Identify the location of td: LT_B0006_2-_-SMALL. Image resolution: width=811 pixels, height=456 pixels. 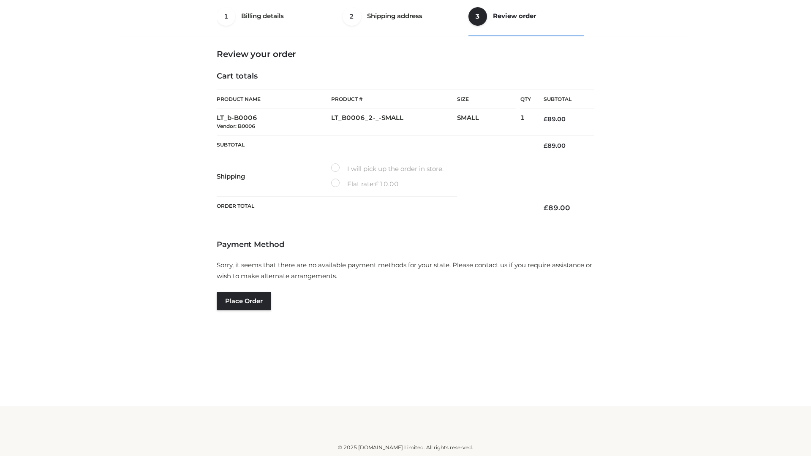
(394, 122).